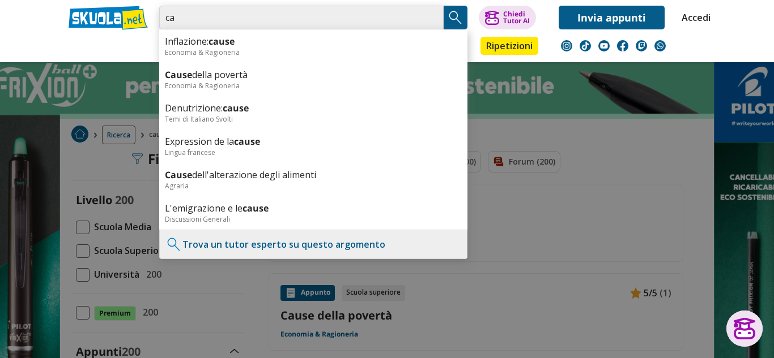  What do you see at coordinates (313, 219) in the screenshot?
I see `div: Discussioni Generali` at bounding box center [313, 219].